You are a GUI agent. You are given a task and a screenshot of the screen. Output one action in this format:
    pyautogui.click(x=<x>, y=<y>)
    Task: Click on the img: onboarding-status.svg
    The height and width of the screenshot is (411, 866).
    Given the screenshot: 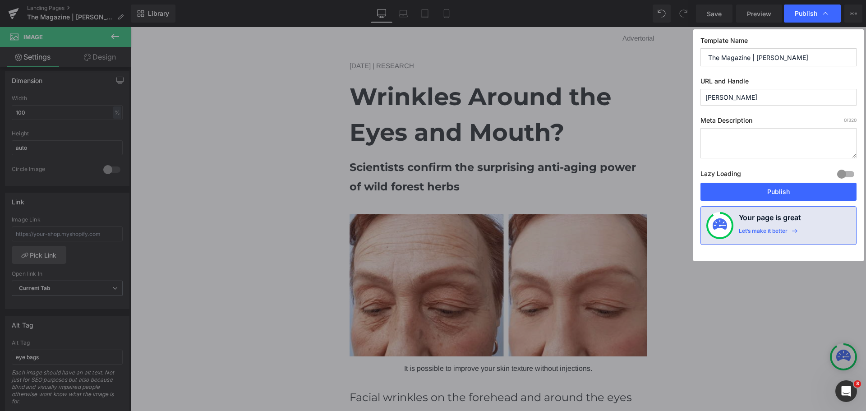 What is the action you would take?
    pyautogui.click(x=719, y=225)
    